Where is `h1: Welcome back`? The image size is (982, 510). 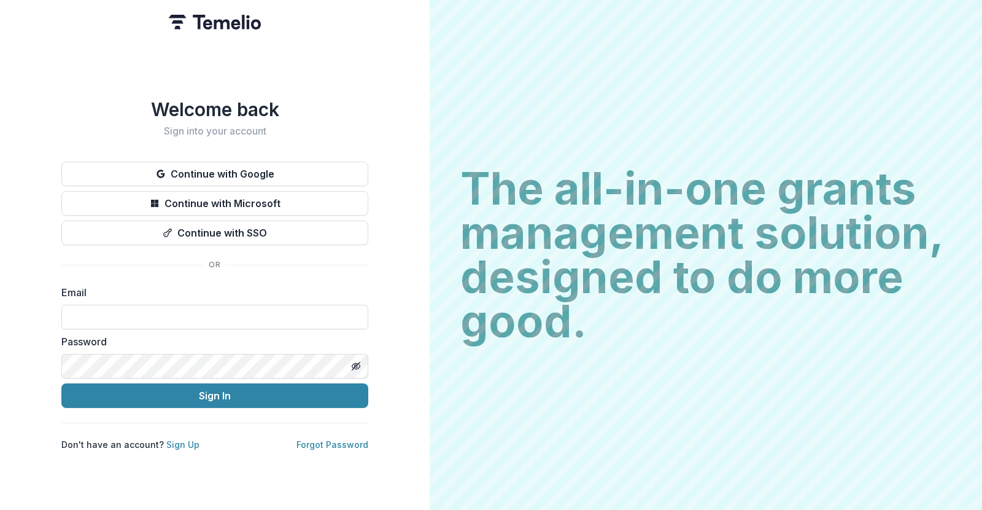 h1: Welcome back is located at coordinates (215, 109).